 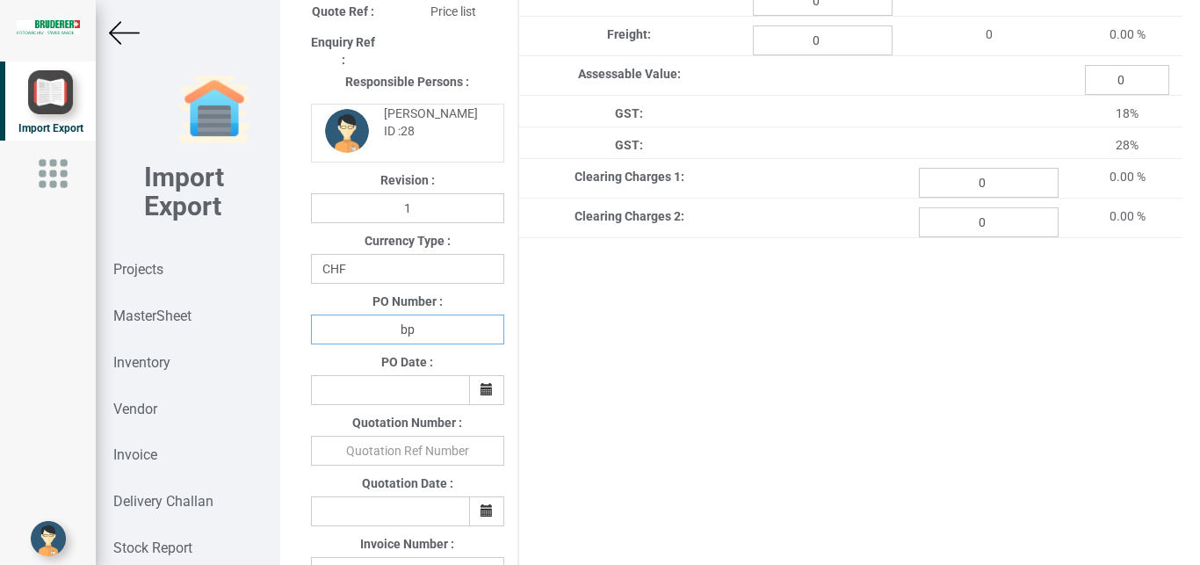 What do you see at coordinates (163, 501) in the screenshot?
I see `strong: Delivery Challan` at bounding box center [163, 501].